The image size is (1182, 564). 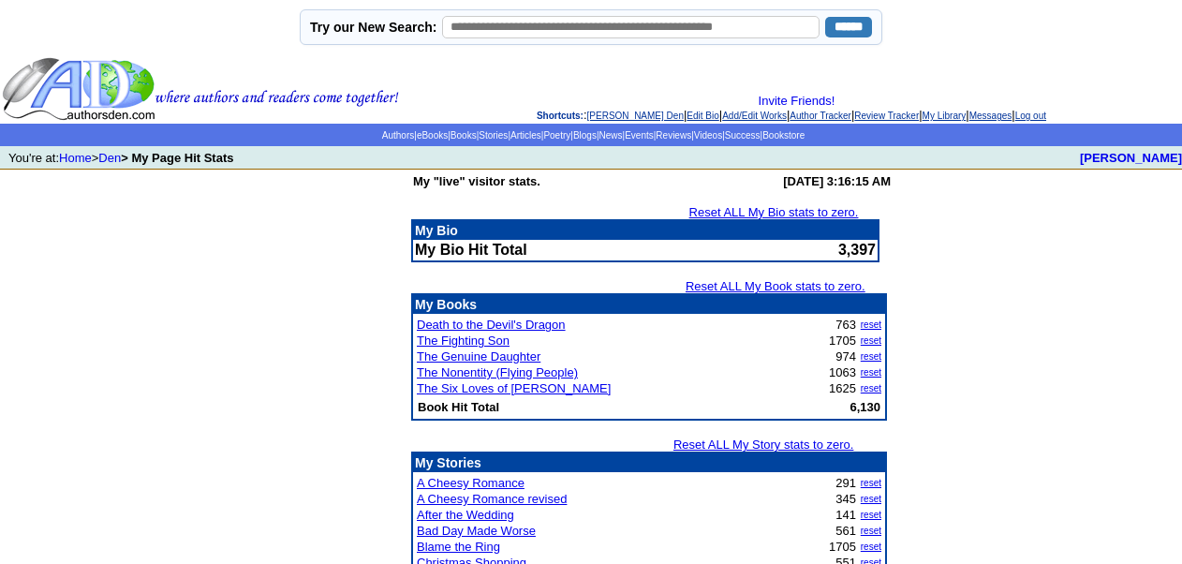 What do you see at coordinates (463, 340) in the screenshot?
I see `a: The Fighting Son` at bounding box center [463, 340].